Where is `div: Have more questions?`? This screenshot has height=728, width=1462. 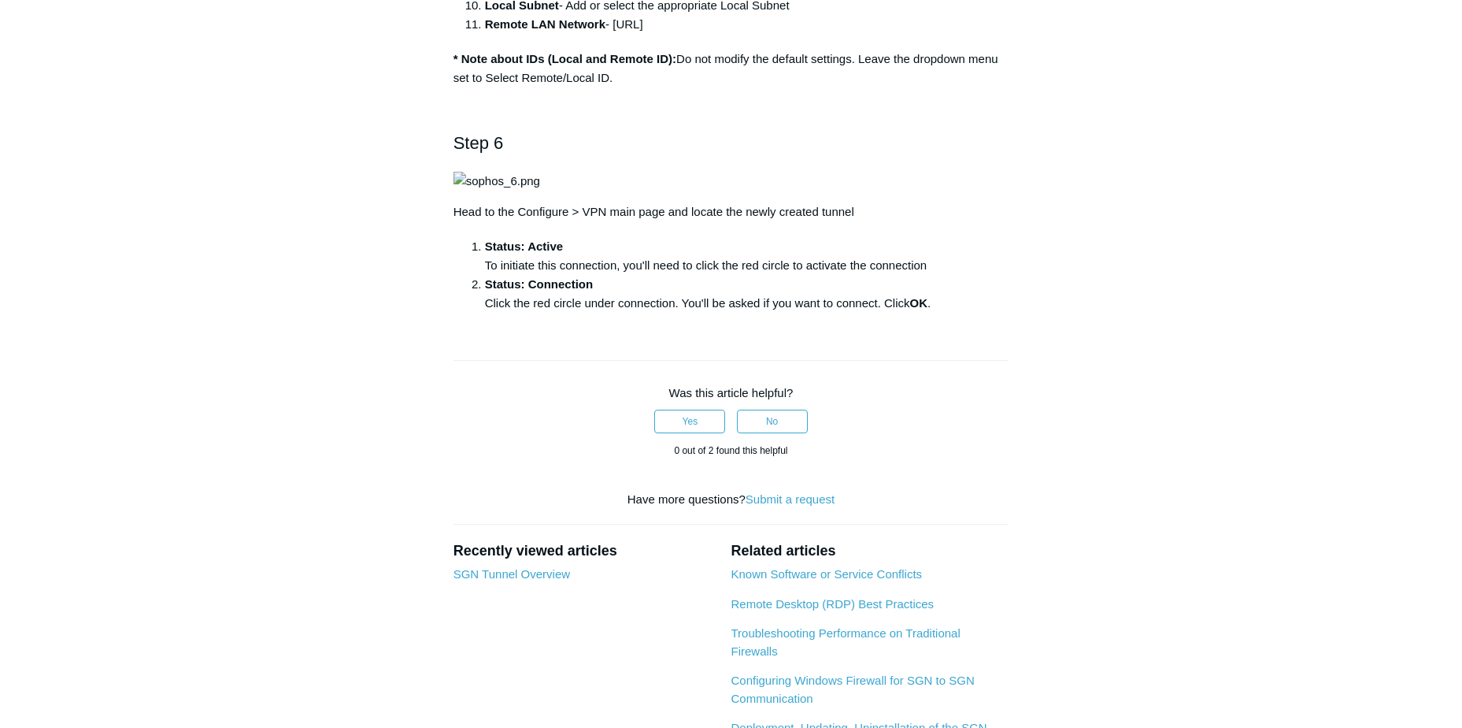
div: Have more questions? is located at coordinates (732, 499).